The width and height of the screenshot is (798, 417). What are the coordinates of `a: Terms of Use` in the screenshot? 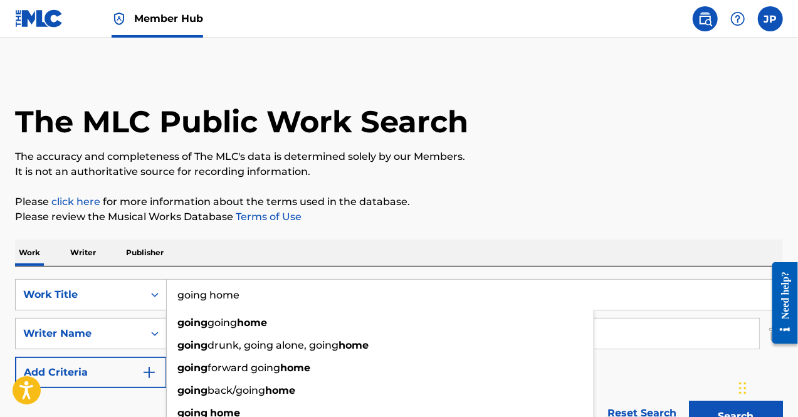 It's located at (267, 216).